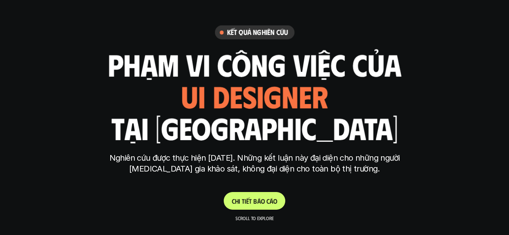 The width and height of the screenshot is (509, 235). Describe the element at coordinates (255, 201) in the screenshot. I see `span: b` at that location.